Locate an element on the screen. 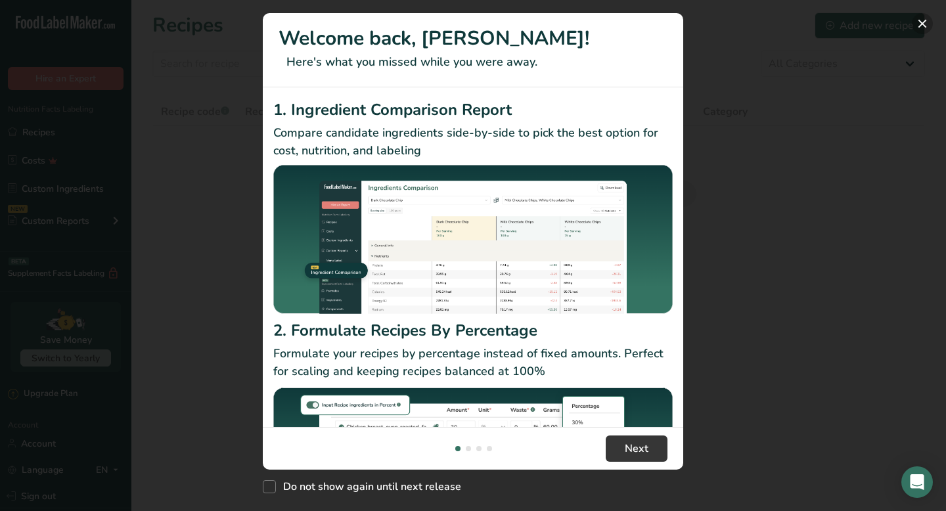 This screenshot has height=511, width=946. p: Compare candidate ingredients side-by-side to pick the best option for cost, nutrition, and labeling is located at coordinates (473, 142).